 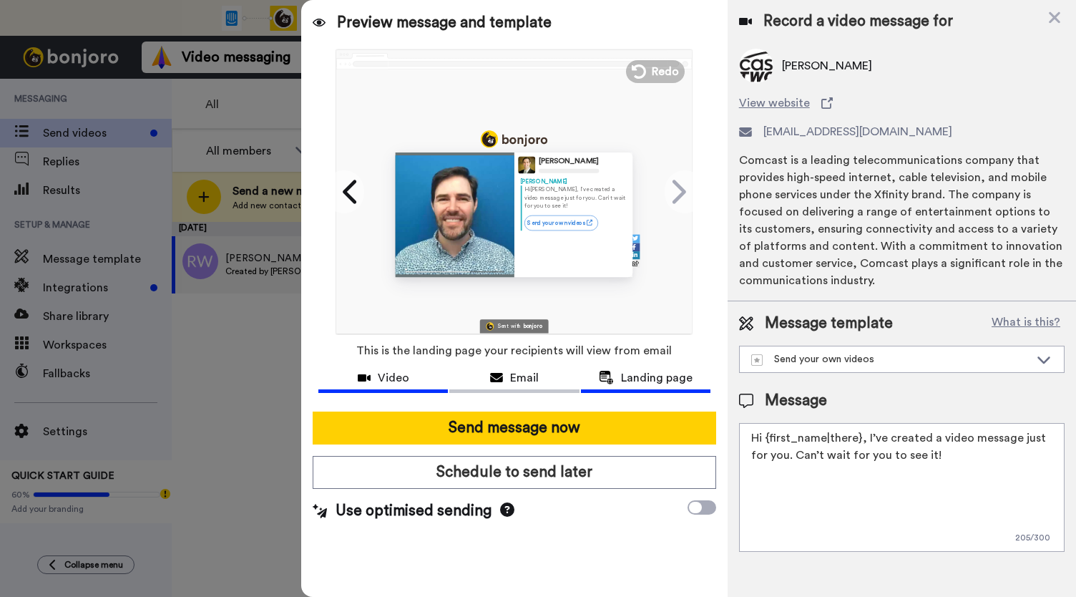 What do you see at coordinates (514, 428) in the screenshot?
I see `button: Send message now` at bounding box center [514, 428].